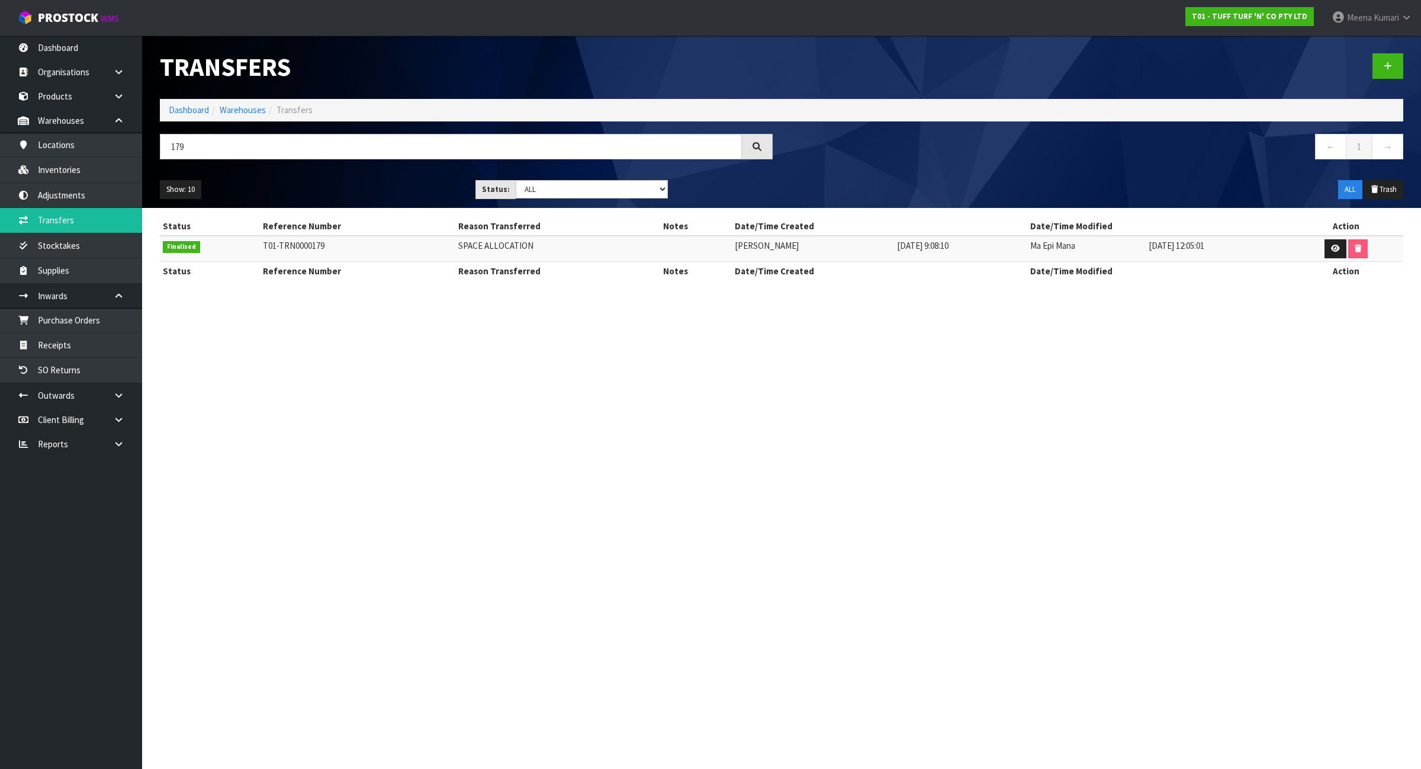 The image size is (1421, 769). I want to click on a: 1, so click(1359, 146).